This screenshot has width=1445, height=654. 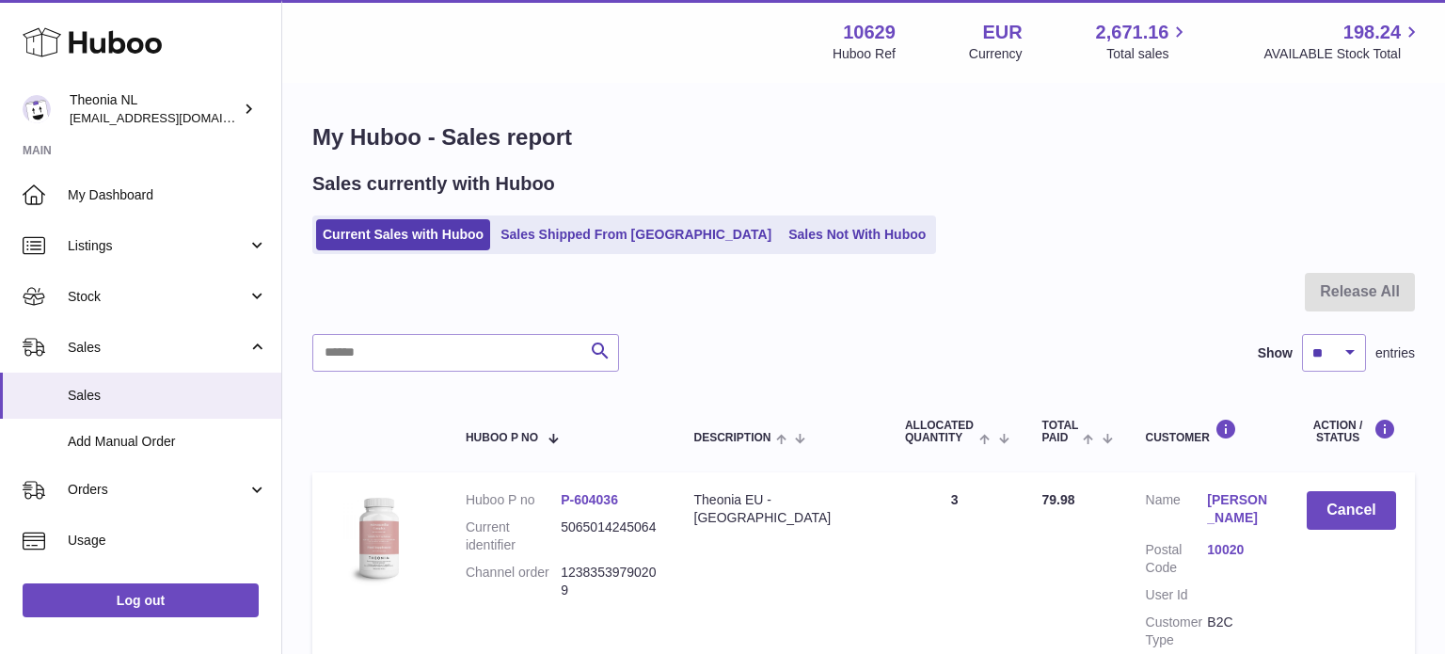 What do you see at coordinates (513, 499) in the screenshot?
I see `dt: Huboo P no` at bounding box center [513, 499].